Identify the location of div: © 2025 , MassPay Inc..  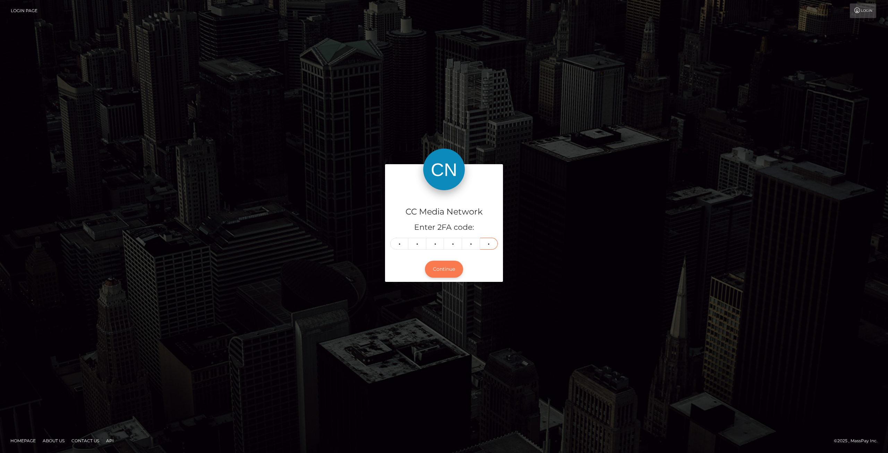
(858, 441).